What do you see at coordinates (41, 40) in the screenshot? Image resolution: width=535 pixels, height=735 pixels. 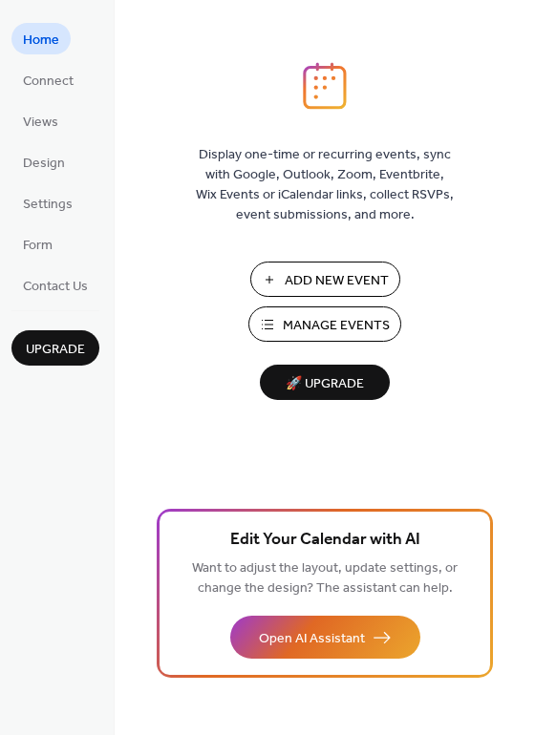 I see `span: Home` at bounding box center [41, 40].